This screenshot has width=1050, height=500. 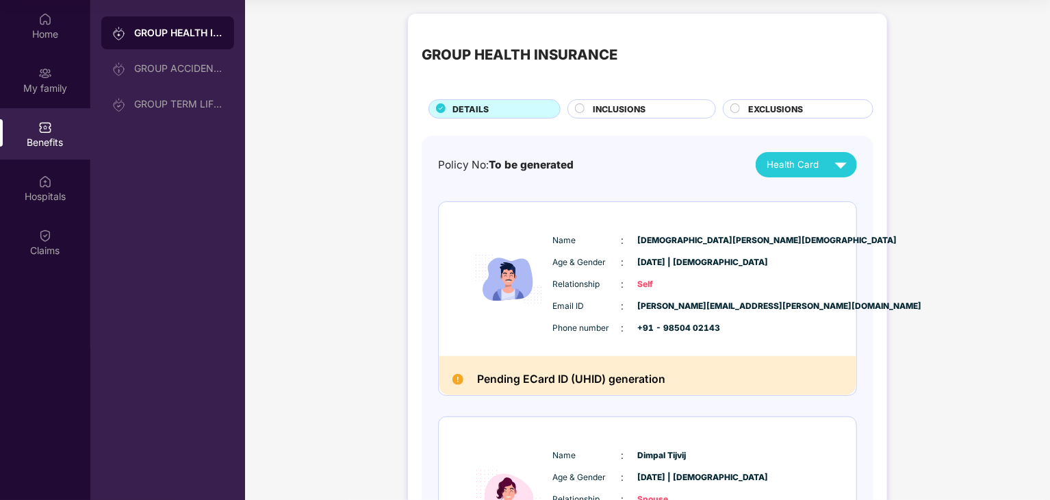 What do you see at coordinates (506, 165) in the screenshot?
I see `div: Policy No:` at bounding box center [506, 165].